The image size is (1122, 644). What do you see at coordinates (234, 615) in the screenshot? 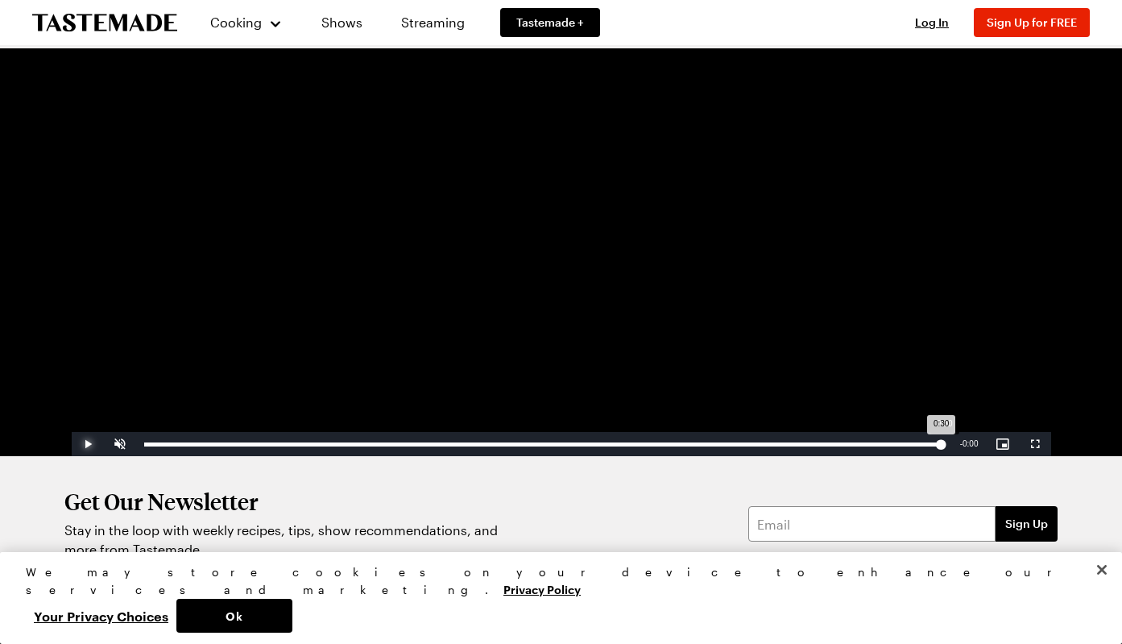
I see `button: Ok` at bounding box center [234, 615].